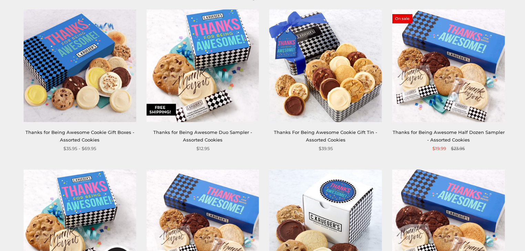 The height and width of the screenshot is (251, 525). What do you see at coordinates (203, 148) in the screenshot?
I see `span: $12.95` at bounding box center [203, 148].